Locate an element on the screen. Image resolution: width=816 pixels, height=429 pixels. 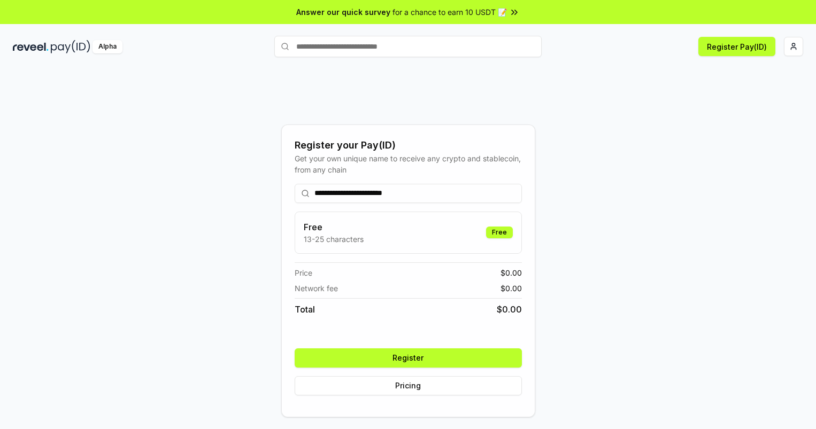
span: Answer our quick survey is located at coordinates (343, 12).